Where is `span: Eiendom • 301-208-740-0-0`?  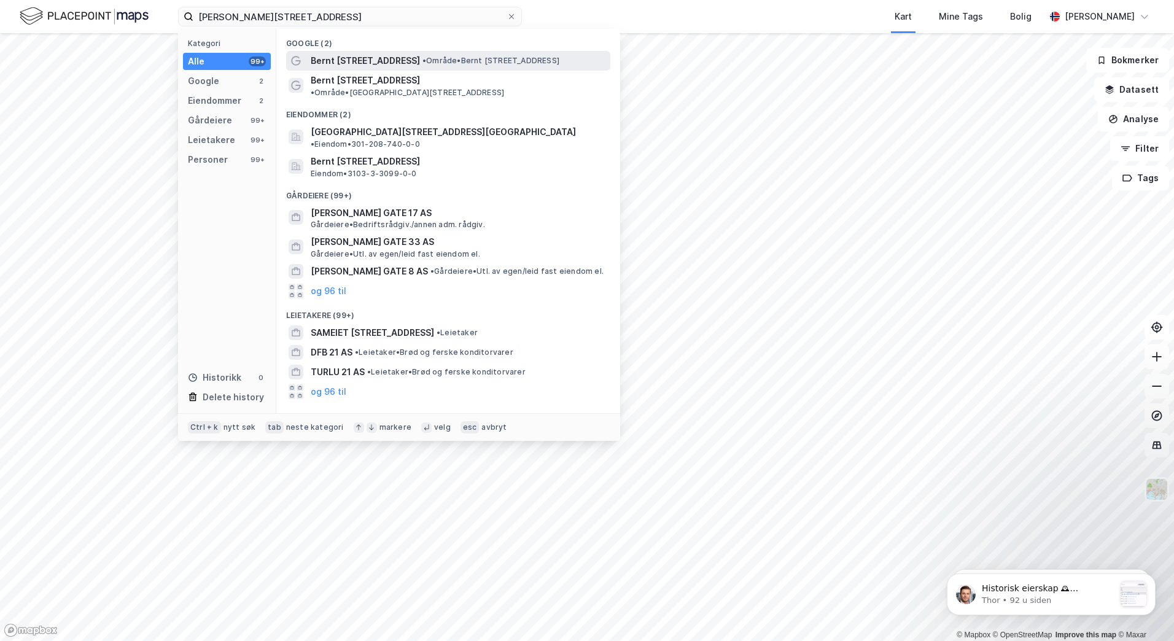 span: Eiendom • 301-208-740-0-0 is located at coordinates (365, 144).